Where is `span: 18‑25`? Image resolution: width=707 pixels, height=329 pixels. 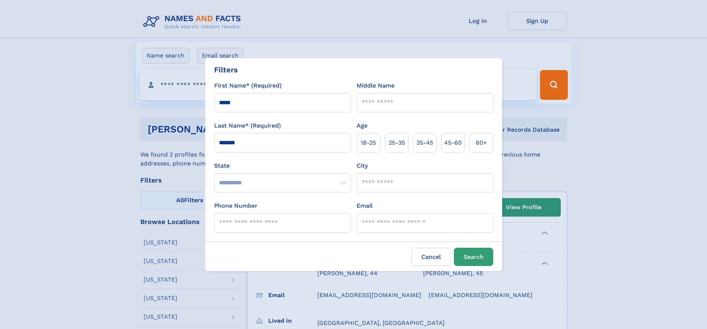 span: 18‑25 is located at coordinates (368, 143).